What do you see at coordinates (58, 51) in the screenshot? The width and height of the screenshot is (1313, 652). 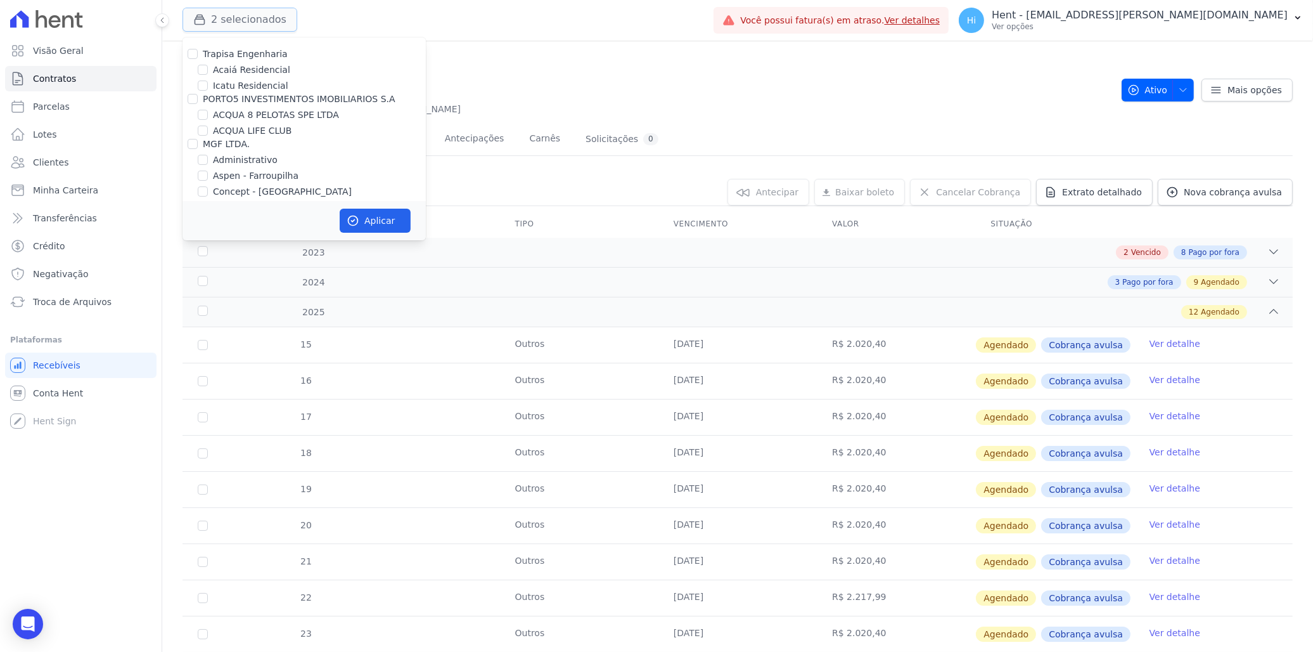 I see `span: Visão Geral` at bounding box center [58, 51].